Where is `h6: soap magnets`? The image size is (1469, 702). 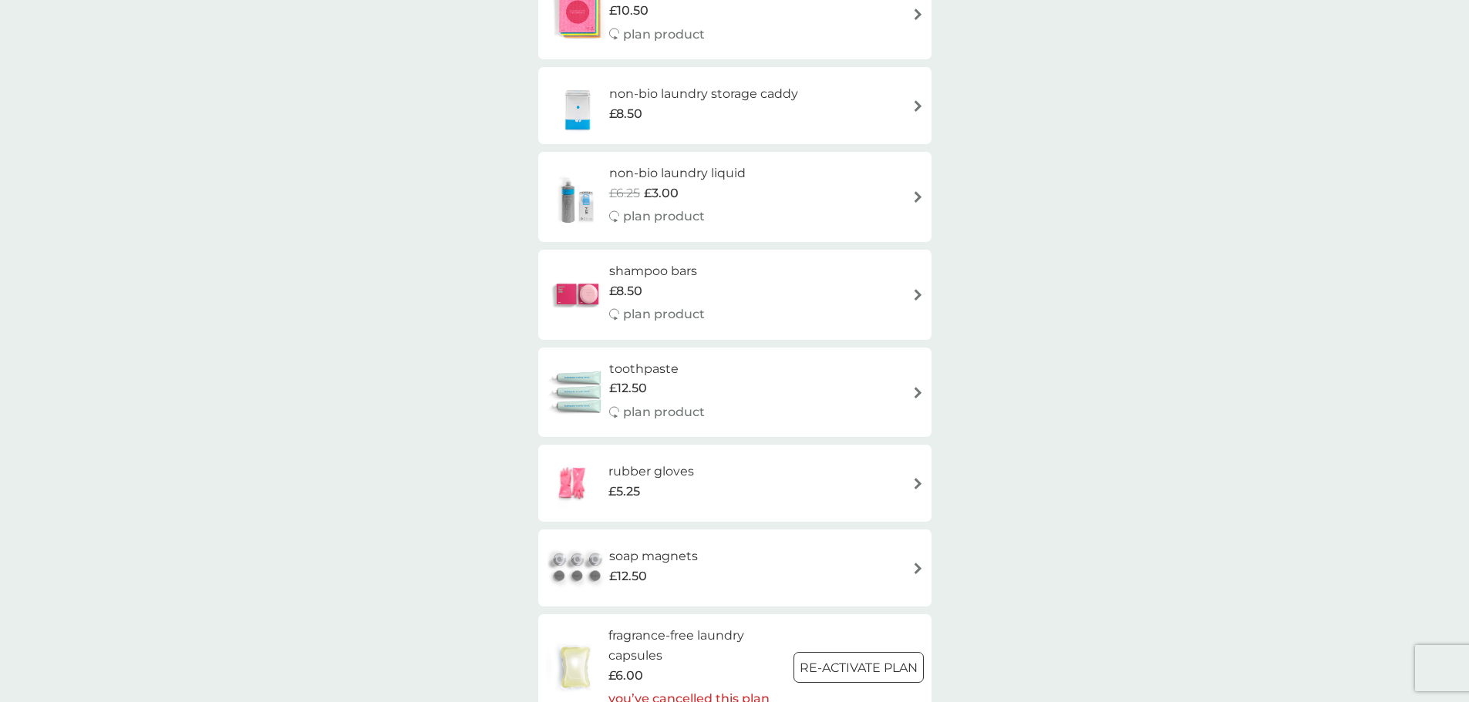
h6: soap magnets is located at coordinates (653, 557).